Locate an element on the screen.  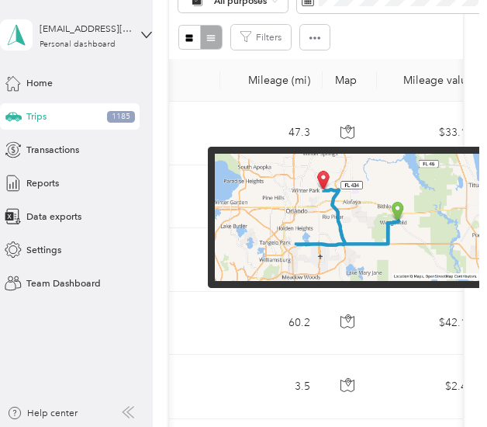
span: Data exports is located at coordinates (54, 217).